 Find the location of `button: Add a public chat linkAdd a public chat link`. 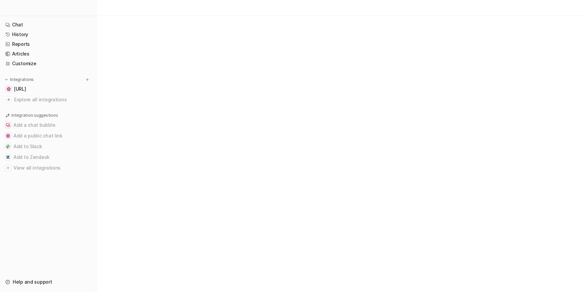

button: Add a public chat linkAdd a public chat link is located at coordinates (48, 136).